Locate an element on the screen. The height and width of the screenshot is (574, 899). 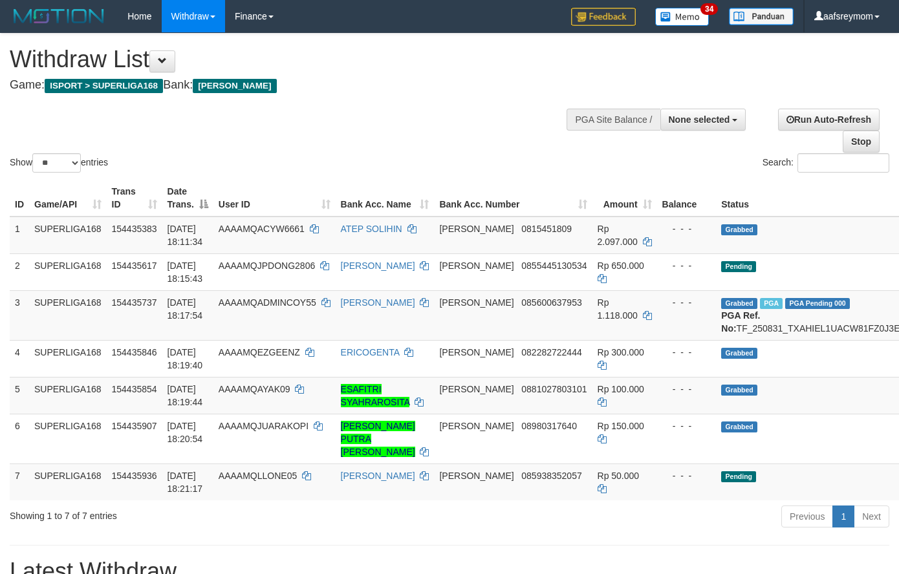
span: AAAAMQAYAK09 is located at coordinates (254, 389).